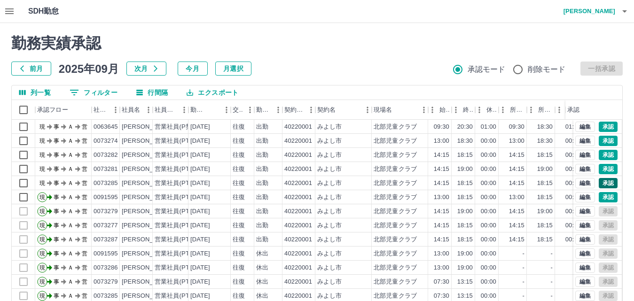  Describe the element at coordinates (106, 183) in the screenshot. I see `div: 0073285` at that location.